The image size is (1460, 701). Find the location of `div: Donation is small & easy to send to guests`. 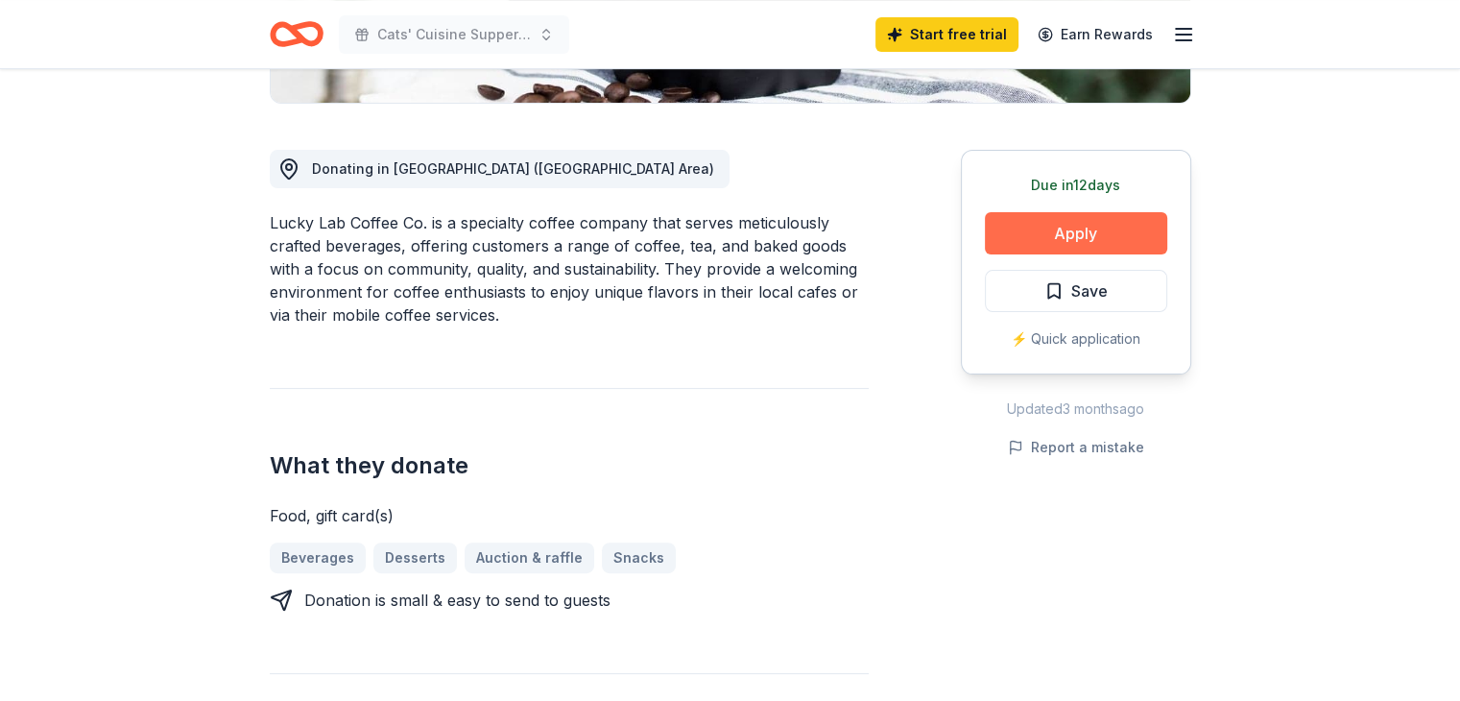

div: Donation is small & easy to send to guests is located at coordinates (457, 600).